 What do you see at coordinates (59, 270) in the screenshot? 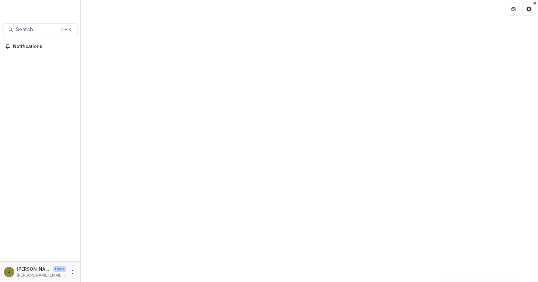
I see `p: User` at bounding box center [59, 270].